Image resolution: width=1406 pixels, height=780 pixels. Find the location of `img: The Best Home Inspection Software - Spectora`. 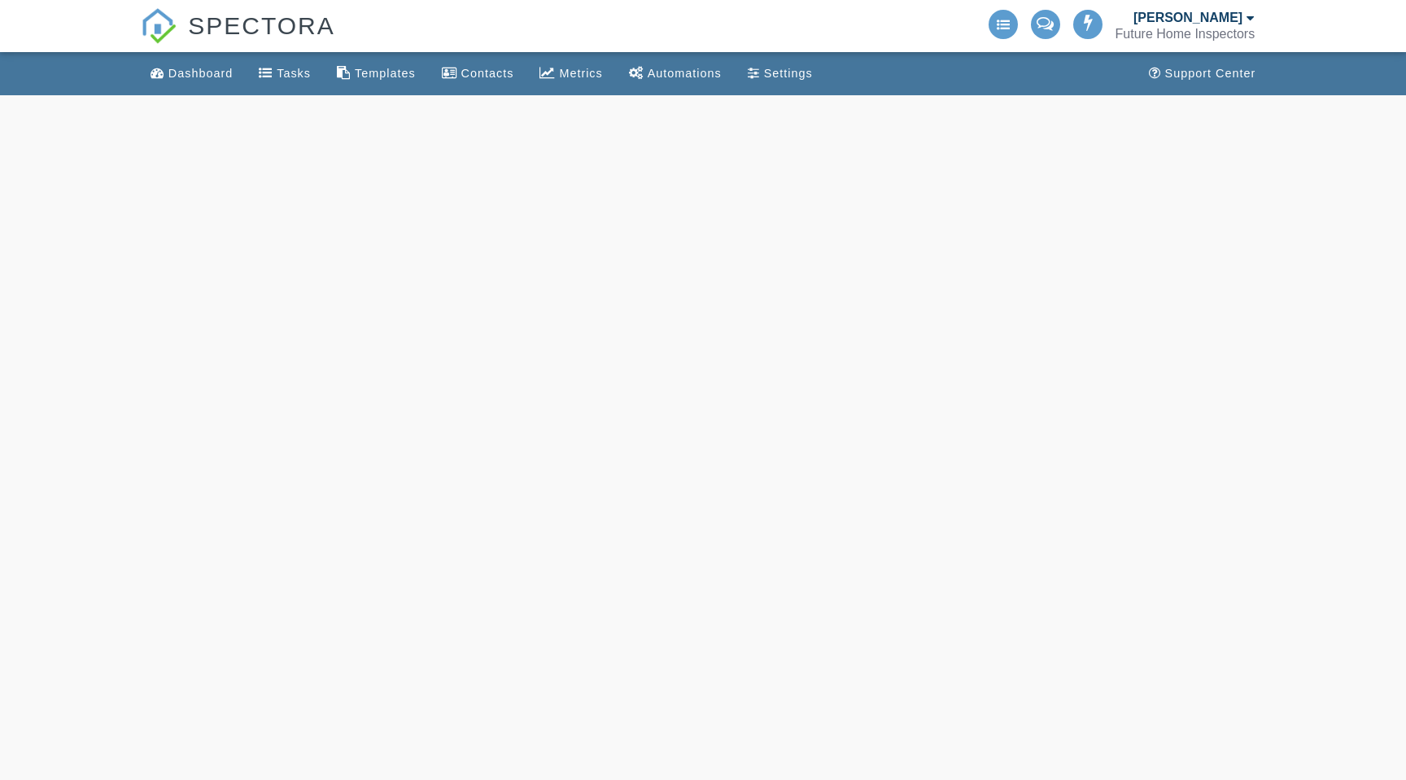

img: The Best Home Inspection Software - Spectora is located at coordinates (159, 26).